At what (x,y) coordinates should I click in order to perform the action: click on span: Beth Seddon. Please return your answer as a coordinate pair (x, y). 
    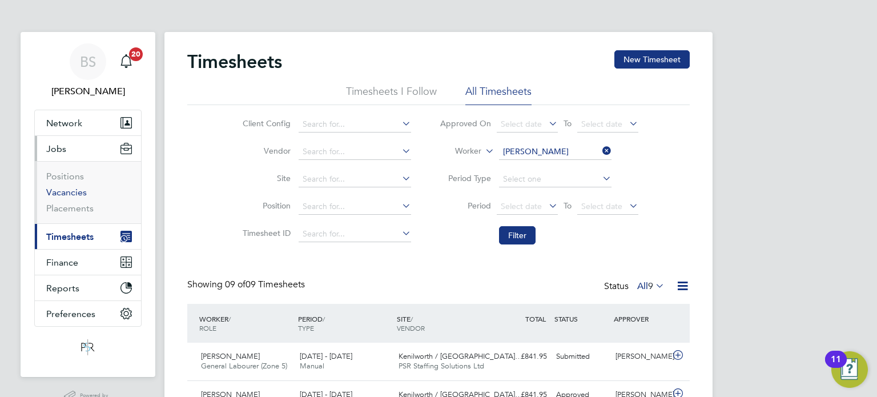
    Looking at the image, I should click on (88, 91).